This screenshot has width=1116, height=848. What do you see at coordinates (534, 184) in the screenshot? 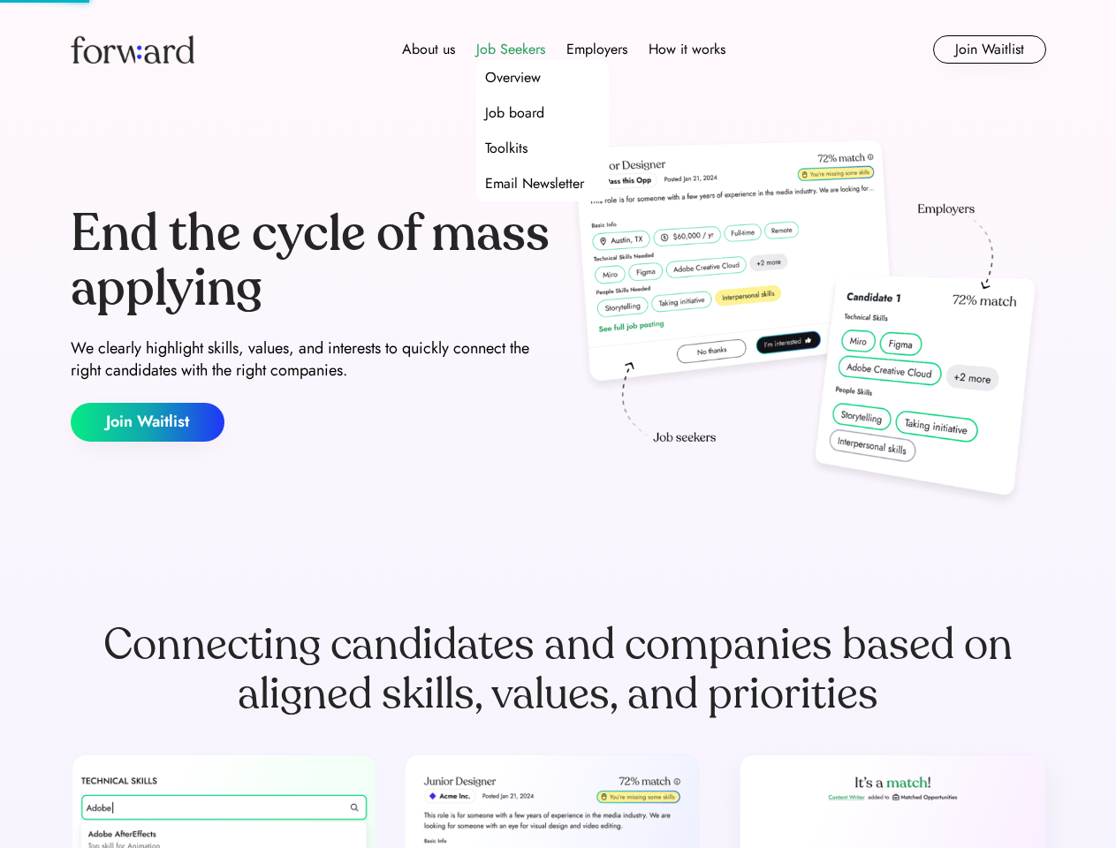
I see `div: Email Newsletter` at bounding box center [534, 184].